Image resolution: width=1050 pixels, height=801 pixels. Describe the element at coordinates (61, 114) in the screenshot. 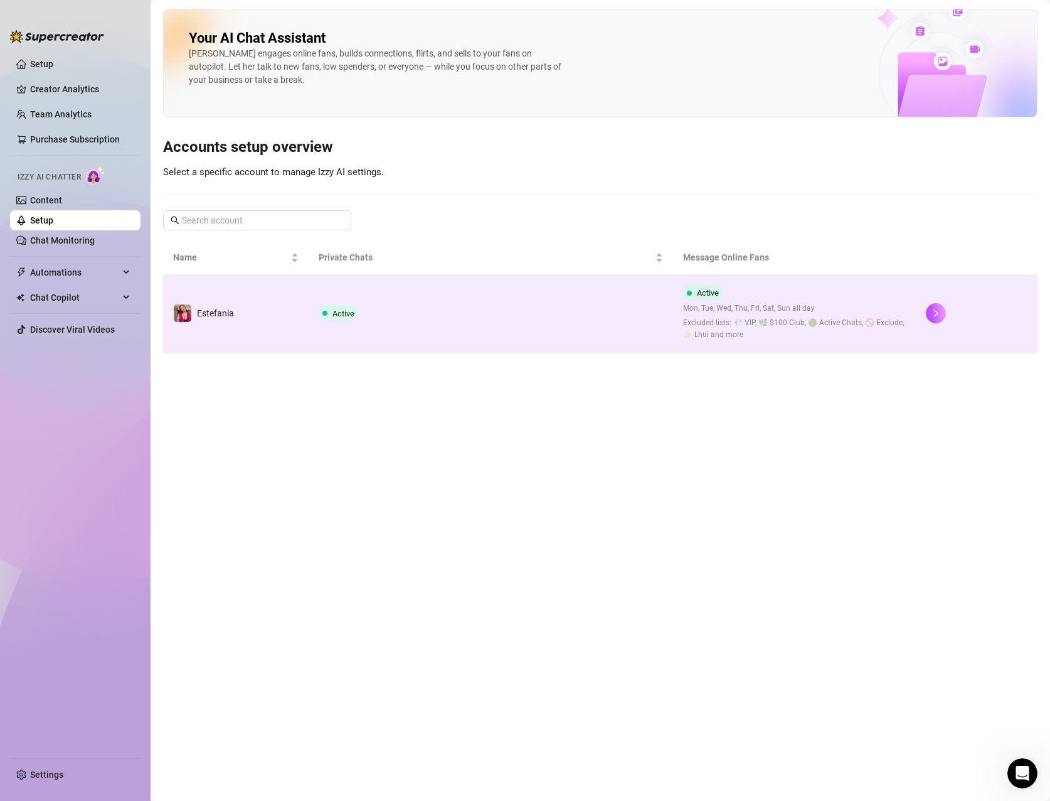

I see `a: Team Analytics` at that location.